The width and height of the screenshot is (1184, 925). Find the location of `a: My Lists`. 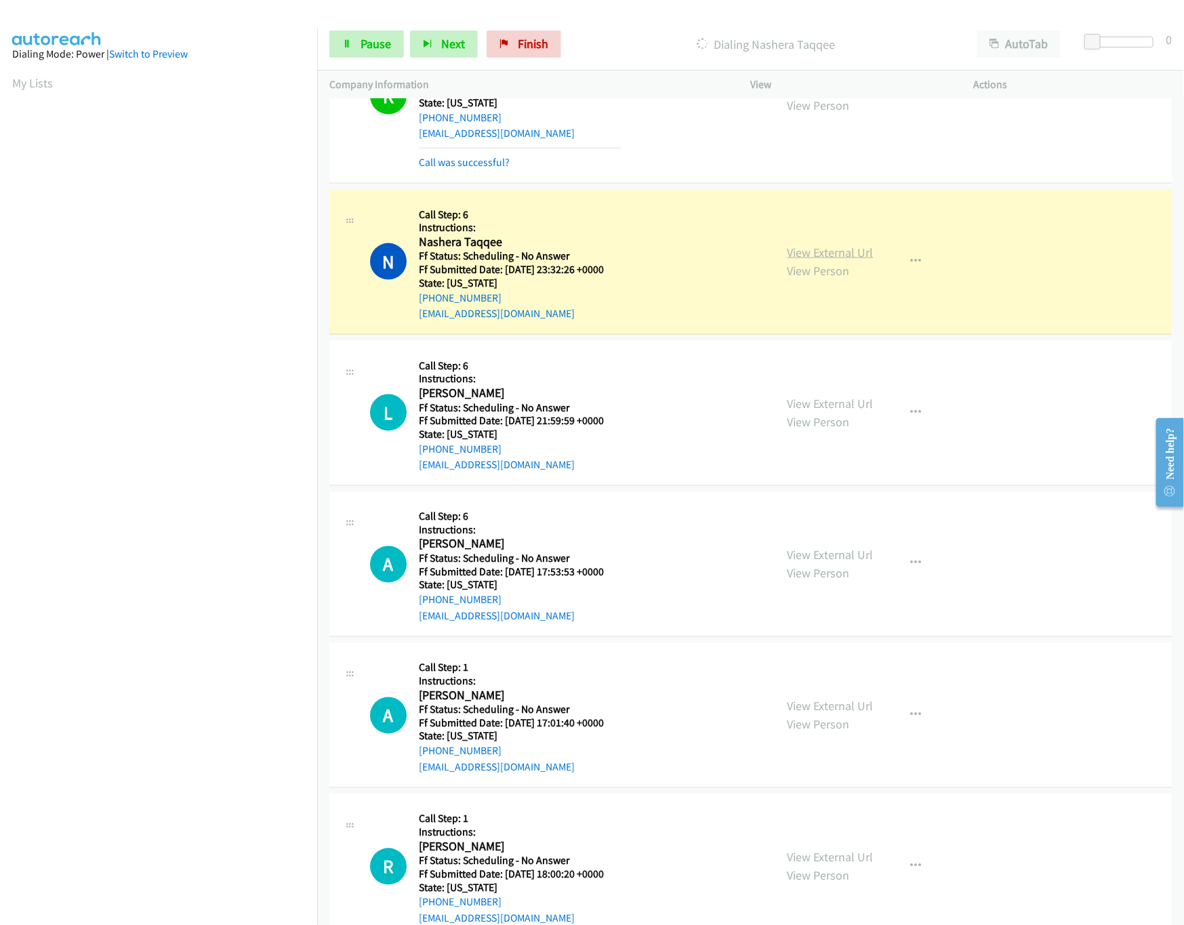

a: My Lists is located at coordinates (33, 83).